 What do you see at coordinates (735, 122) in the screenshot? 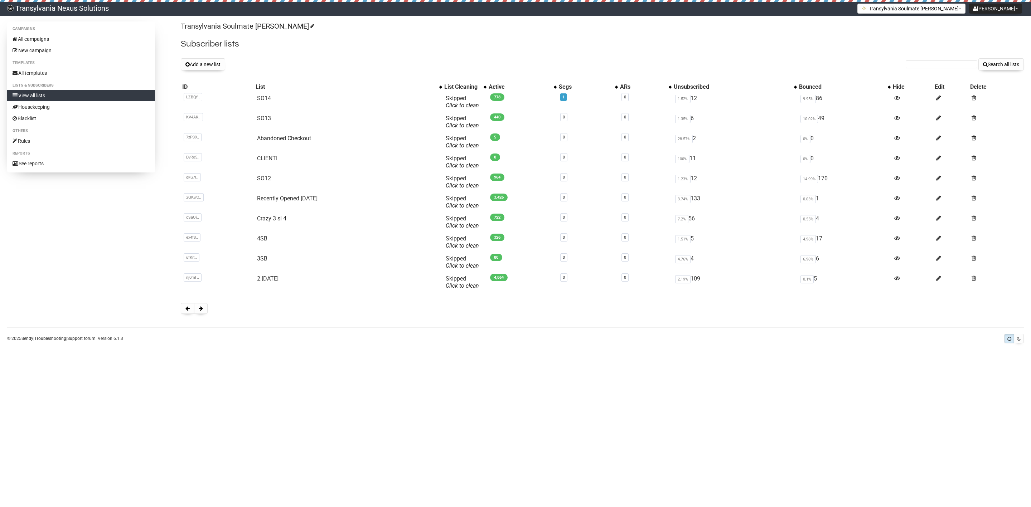
I see `td: 6` at bounding box center [735, 122].